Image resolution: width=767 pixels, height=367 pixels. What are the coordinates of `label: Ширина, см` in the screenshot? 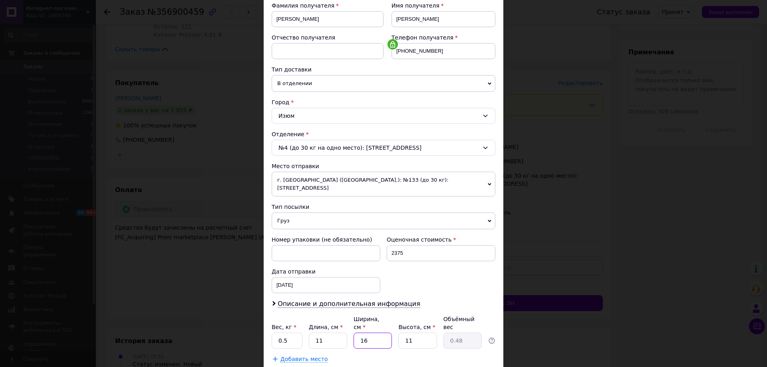 It's located at (366, 323).